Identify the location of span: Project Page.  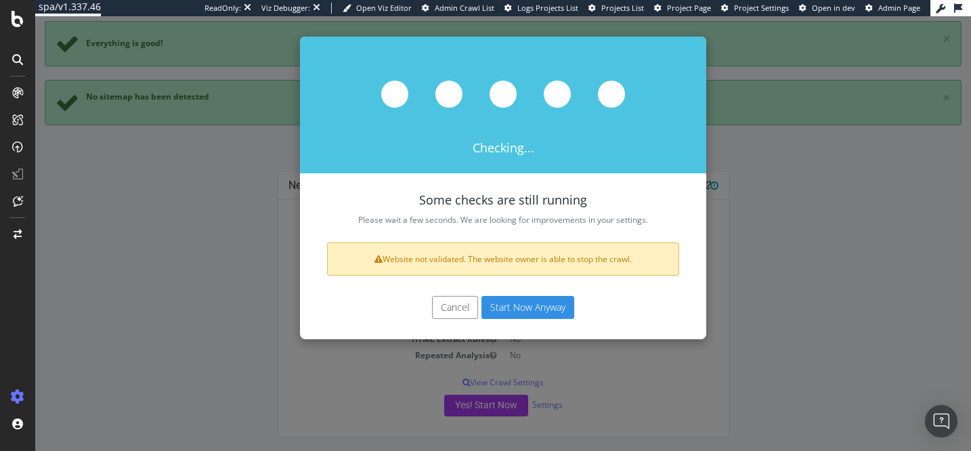
(689, 7).